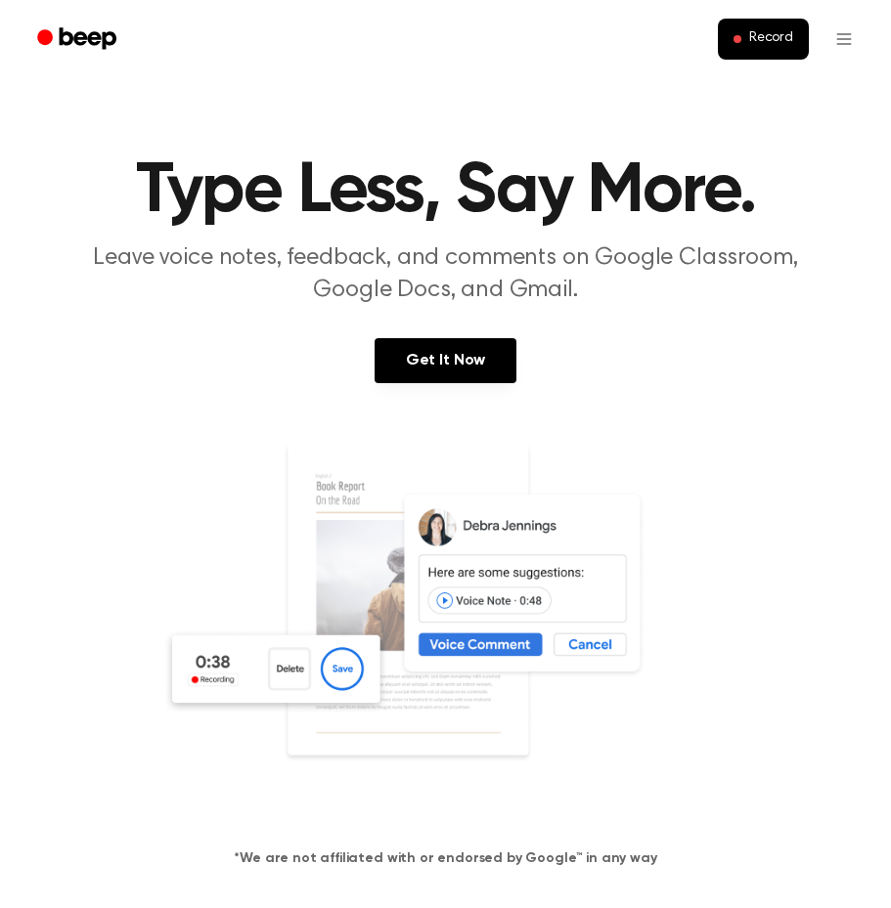 This screenshot has height=908, width=891. What do you see at coordinates (763, 39) in the screenshot?
I see `button: Record` at bounding box center [763, 39].